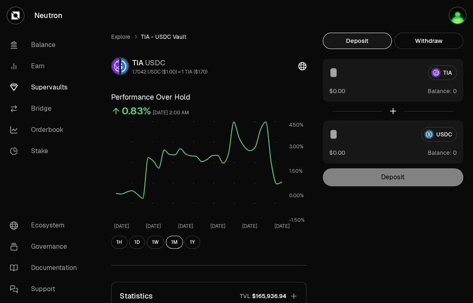  What do you see at coordinates (136, 111) in the screenshot?
I see `div: 0.83%` at bounding box center [136, 111].